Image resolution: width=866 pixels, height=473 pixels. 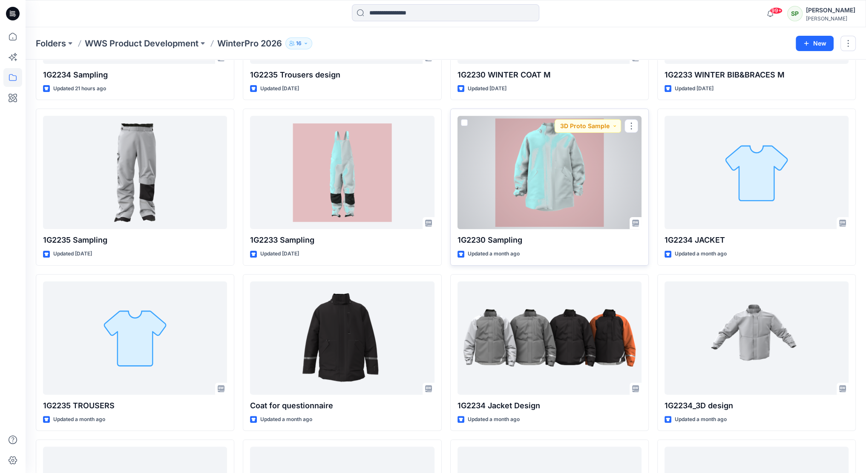 What do you see at coordinates (141, 43) in the screenshot?
I see `a: WWS Product Development` at bounding box center [141, 43].